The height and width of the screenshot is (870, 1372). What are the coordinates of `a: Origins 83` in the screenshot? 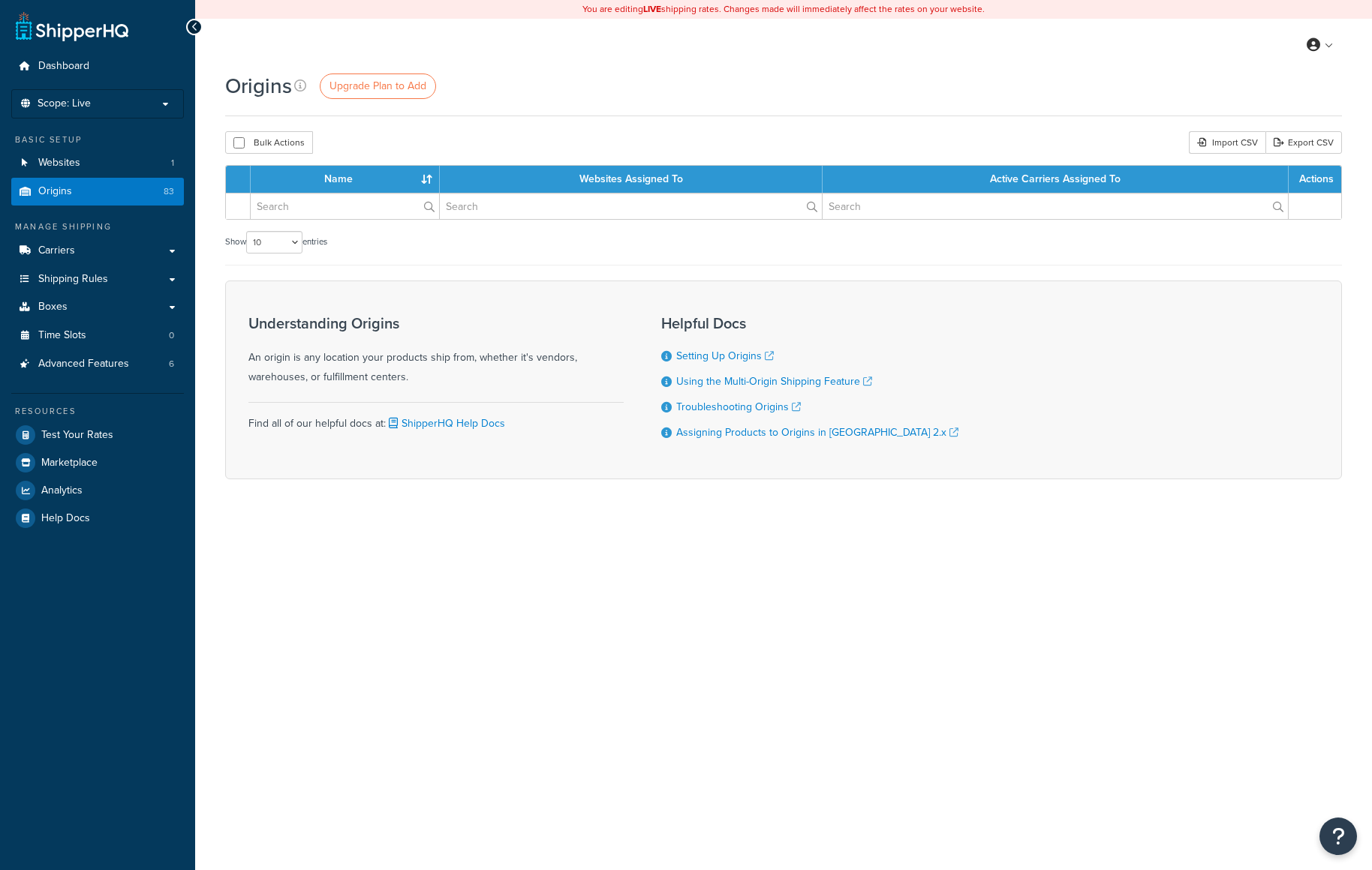 It's located at (98, 191).